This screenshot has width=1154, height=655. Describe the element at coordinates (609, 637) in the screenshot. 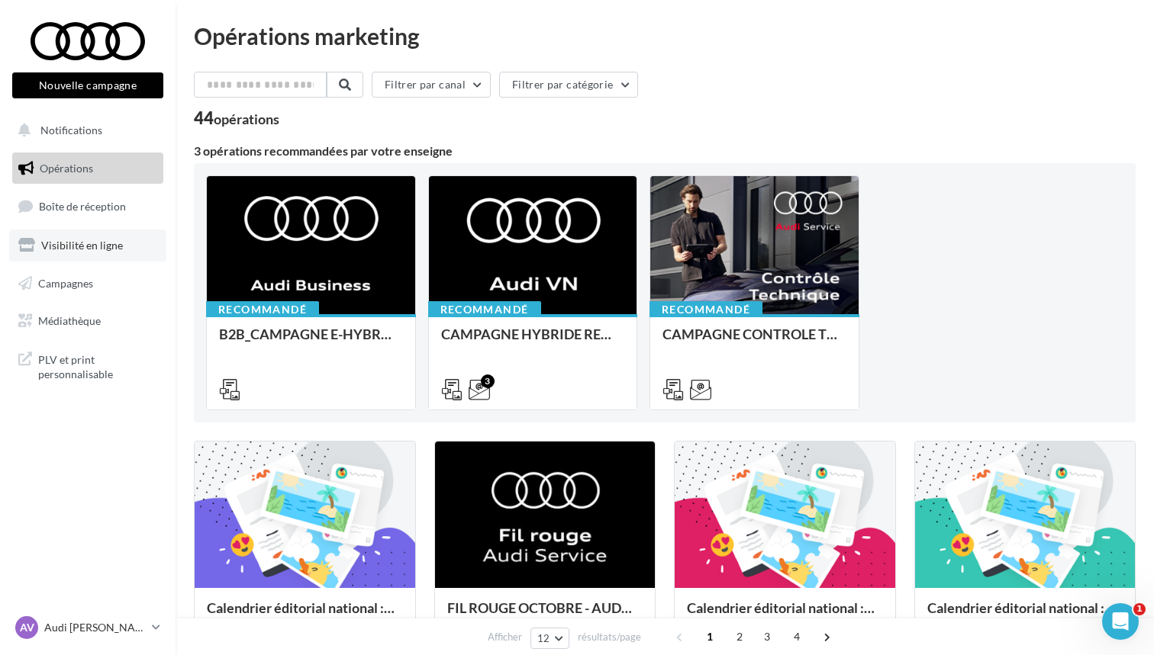

I see `span: résultats/page` at that location.